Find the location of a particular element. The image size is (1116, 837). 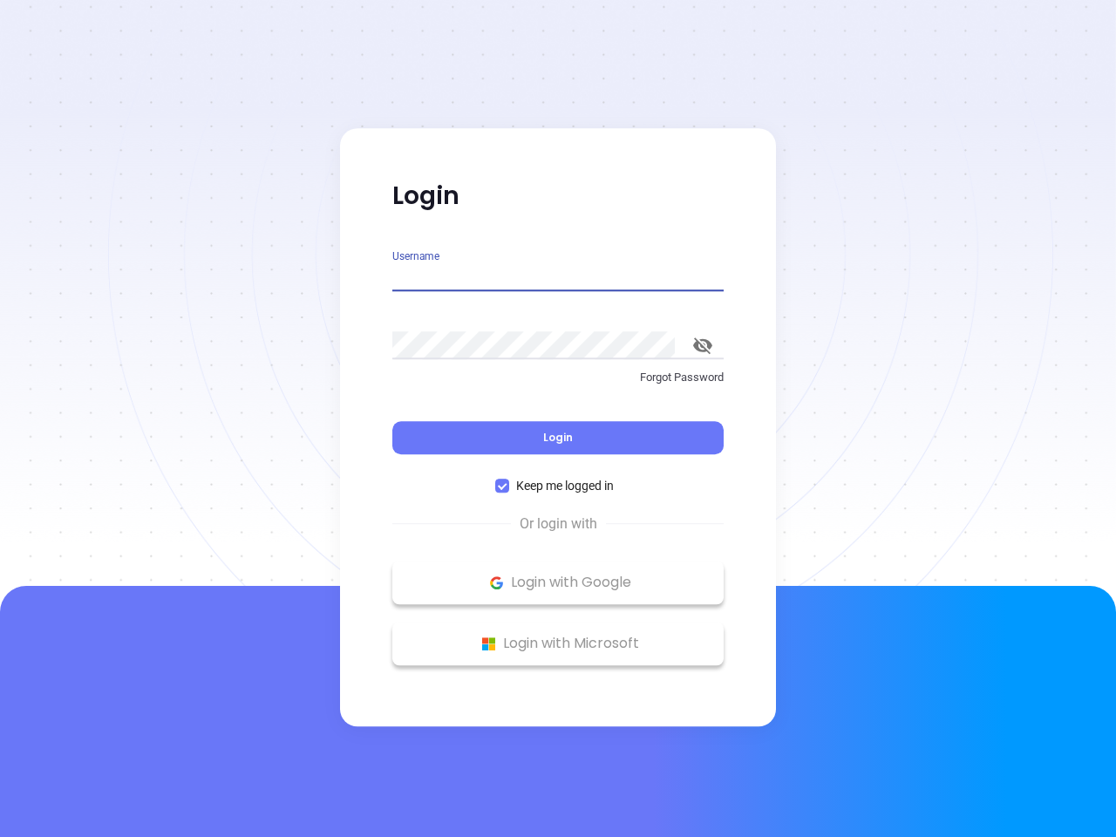

button: Google Logo Login with Google is located at coordinates (558, 582).